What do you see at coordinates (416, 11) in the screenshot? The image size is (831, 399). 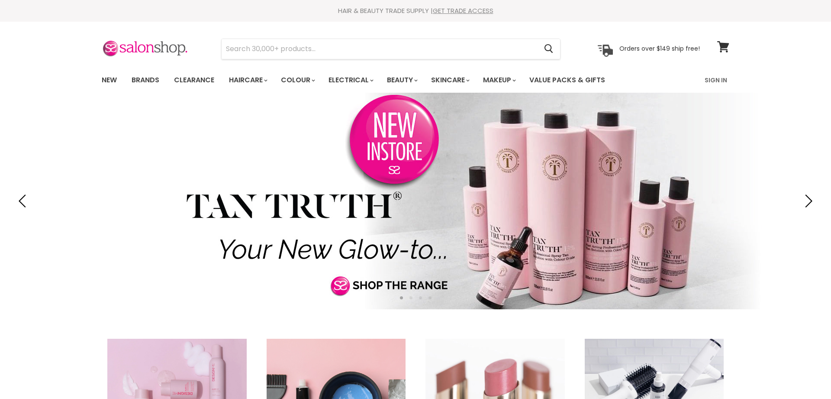 I see `div: HAIR & BEAUTY TRADE SUPPLY |` at bounding box center [416, 11].